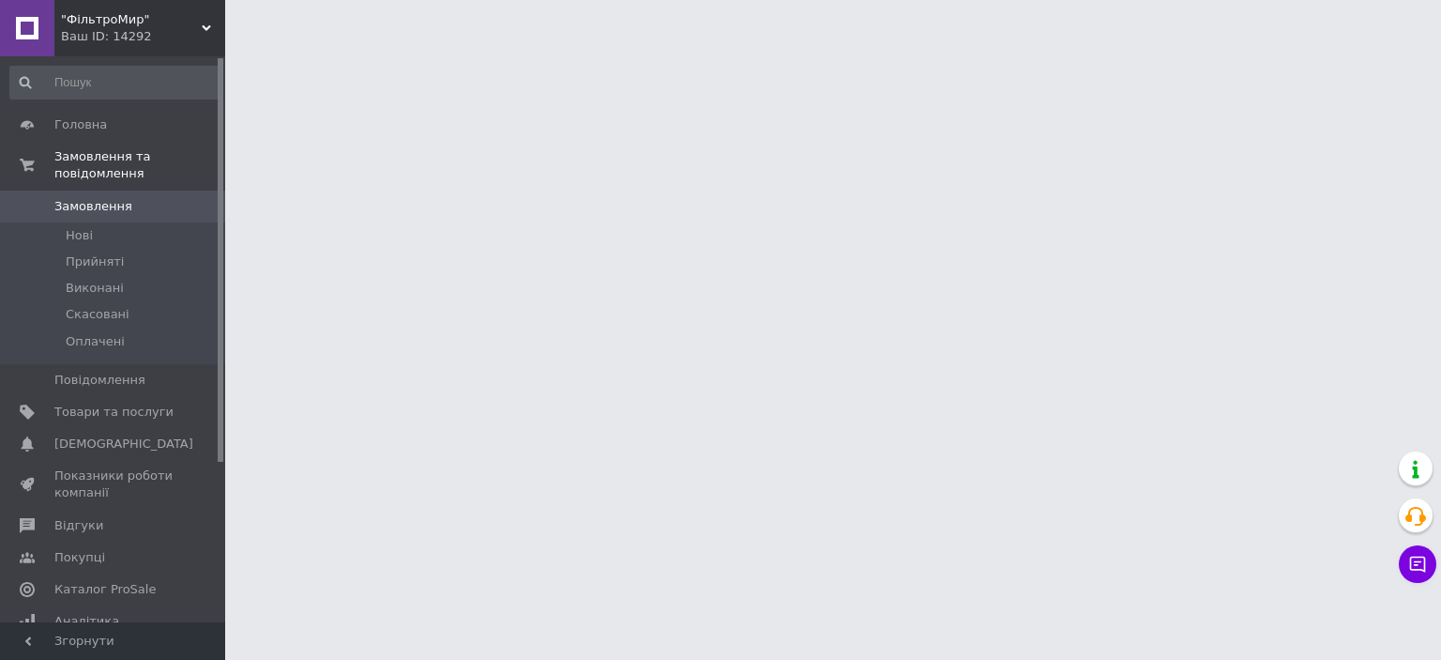 Image resolution: width=1441 pixels, height=660 pixels. I want to click on span: Покупці, so click(80, 557).